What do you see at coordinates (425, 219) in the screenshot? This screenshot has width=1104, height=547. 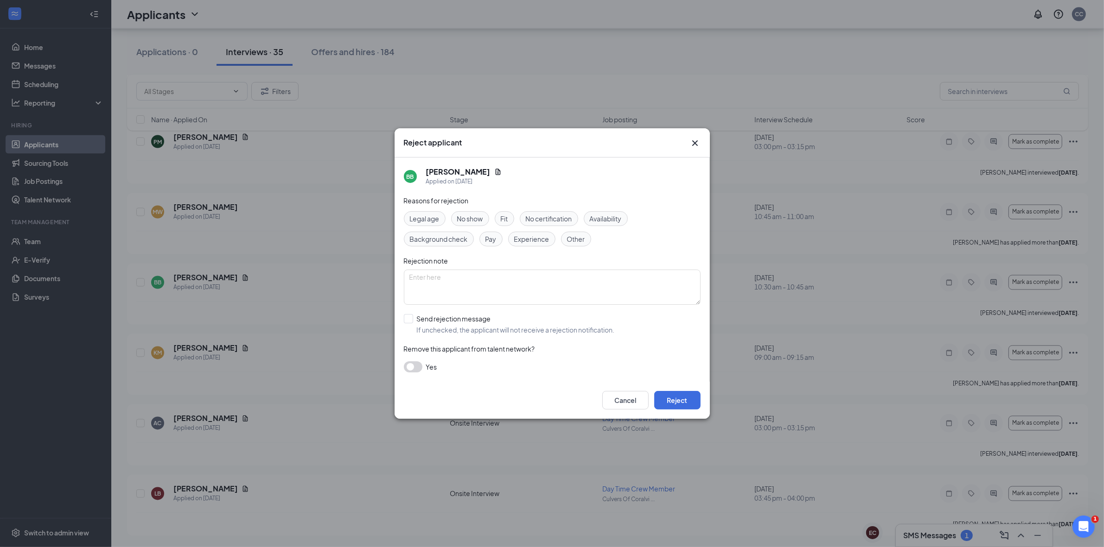 I see `span: Legal age` at bounding box center [425, 219].